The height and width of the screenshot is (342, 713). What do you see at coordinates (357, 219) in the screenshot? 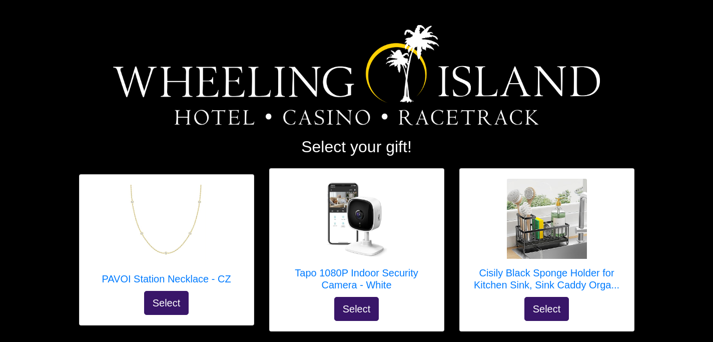
I see `img: Tapo 1080P Indoor Security Camera - White` at bounding box center [357, 219].